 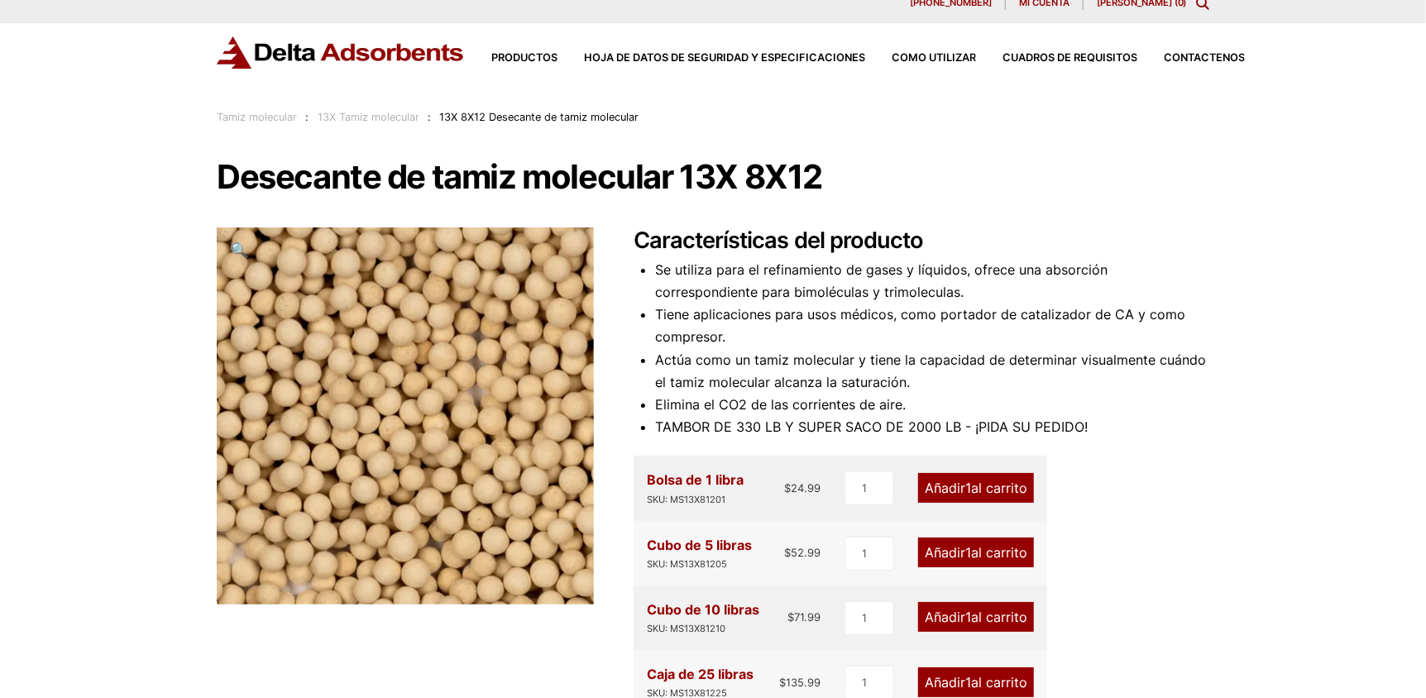 I want to click on font: Cubo de 10 libras, so click(x=703, y=610).